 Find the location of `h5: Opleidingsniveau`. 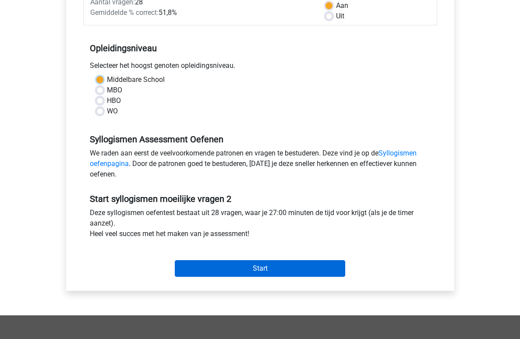

h5: Opleidingsniveau is located at coordinates (260, 48).